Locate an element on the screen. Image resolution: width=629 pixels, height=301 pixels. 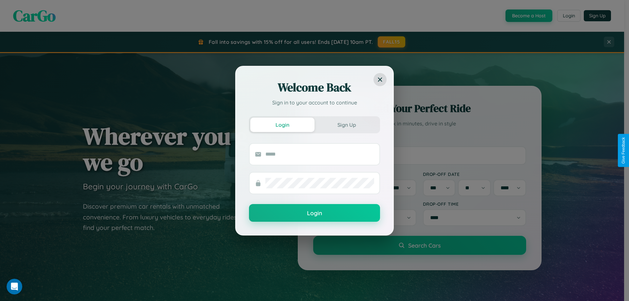
p: Sign in to your account to continue is located at coordinates (314, 102).